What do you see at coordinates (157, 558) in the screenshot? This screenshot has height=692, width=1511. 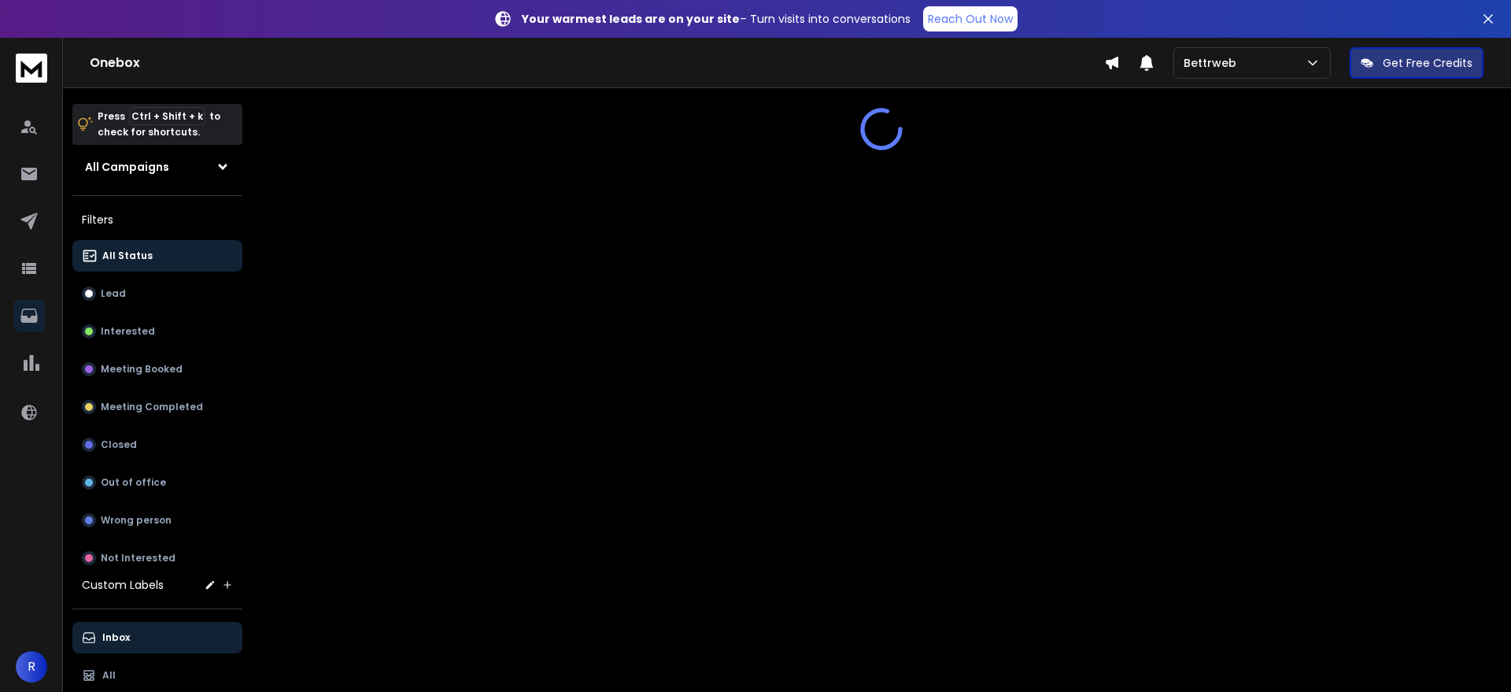 I see `button: Not Interested` at bounding box center [157, 558].